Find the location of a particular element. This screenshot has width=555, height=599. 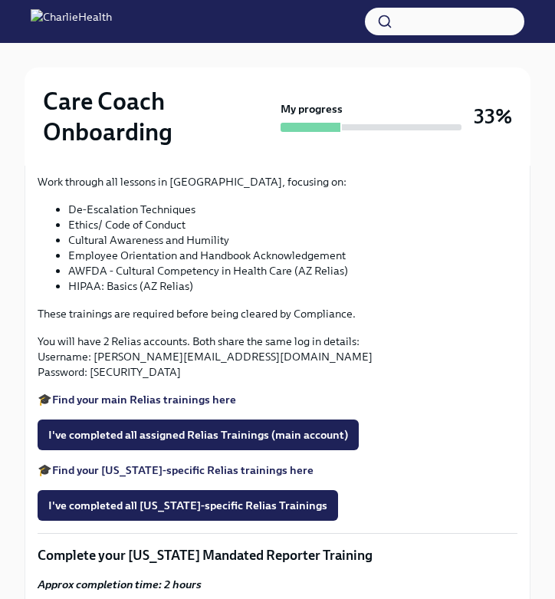

li: Employee Orientation and Handbook Acknowledgement is located at coordinates (293, 255).